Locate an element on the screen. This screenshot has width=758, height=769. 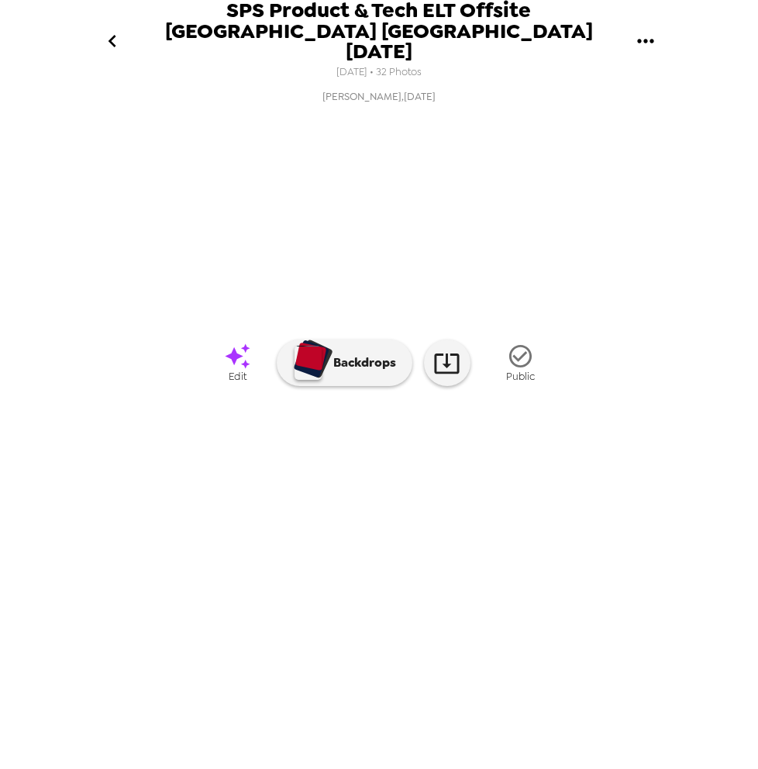
span: Public is located at coordinates (520, 376).